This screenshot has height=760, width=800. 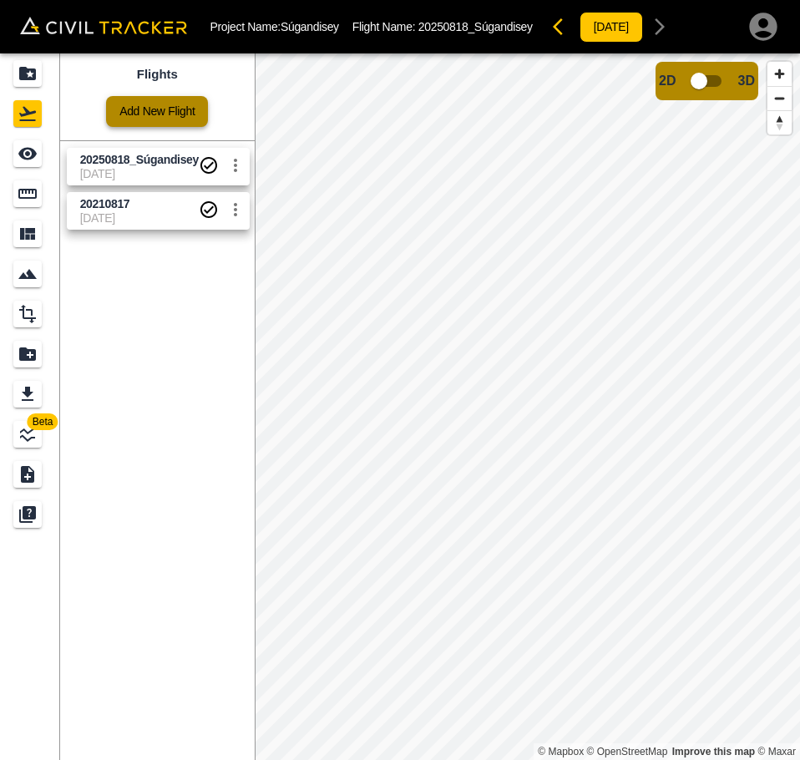 I want to click on a: Mapbox, so click(x=560, y=751).